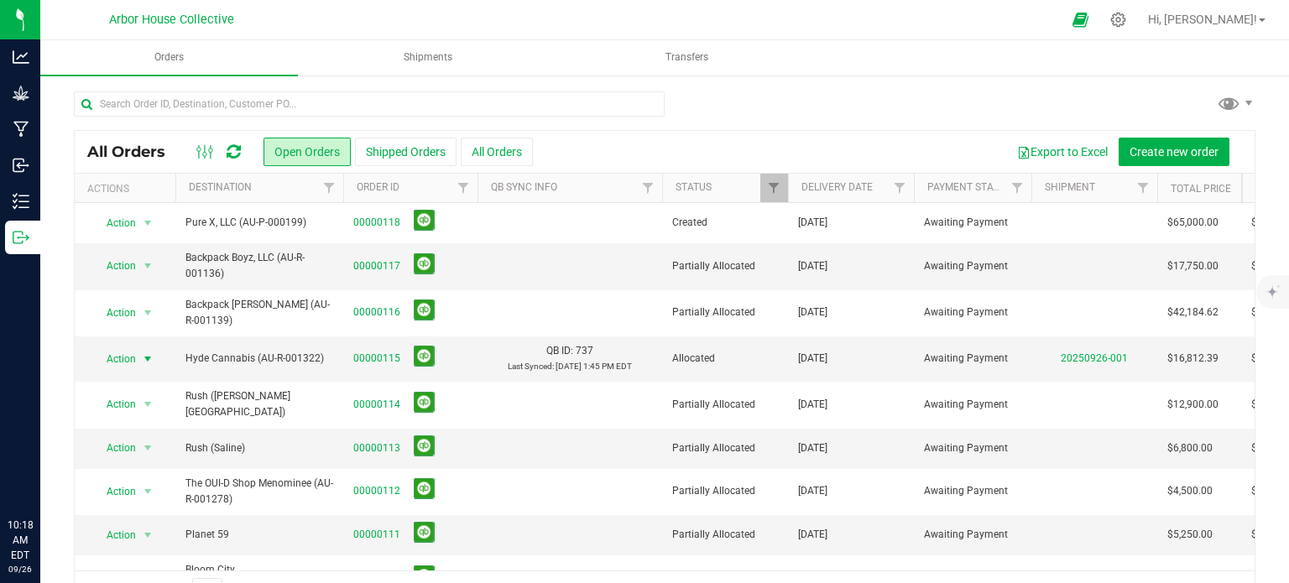 The image size is (1289, 583). What do you see at coordinates (1174, 152) in the screenshot?
I see `span: Create new order` at bounding box center [1174, 152].